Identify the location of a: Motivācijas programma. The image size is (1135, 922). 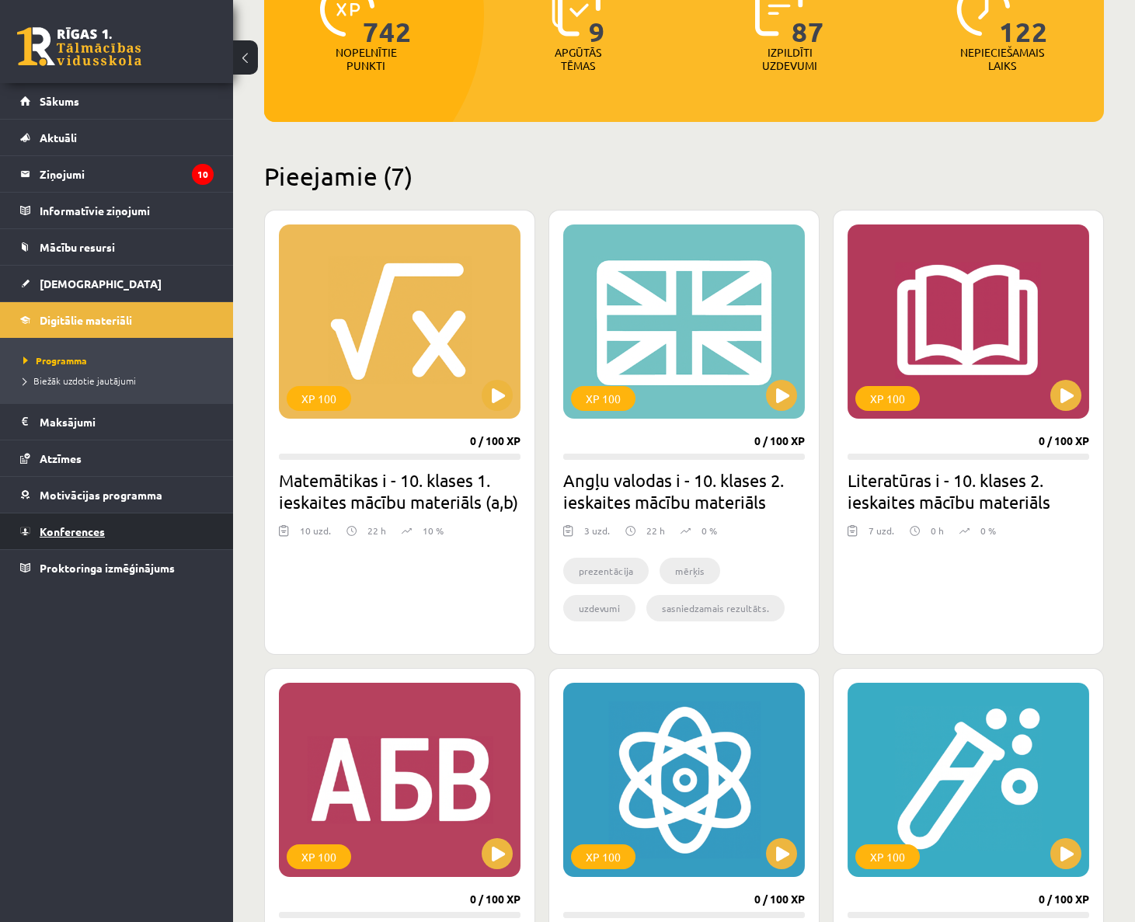
(116, 495).